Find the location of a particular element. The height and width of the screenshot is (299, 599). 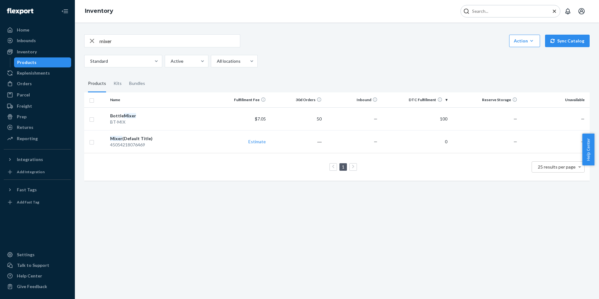

div: Prep is located at coordinates (22, 117).